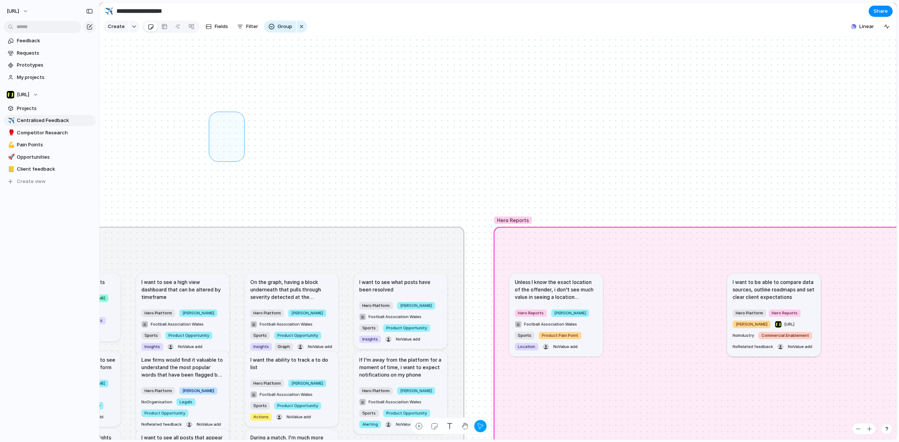 The height and width of the screenshot is (442, 899). Describe the element at coordinates (401, 286) in the screenshot. I see `h1: I want to see what posts have been resolved` at that location.